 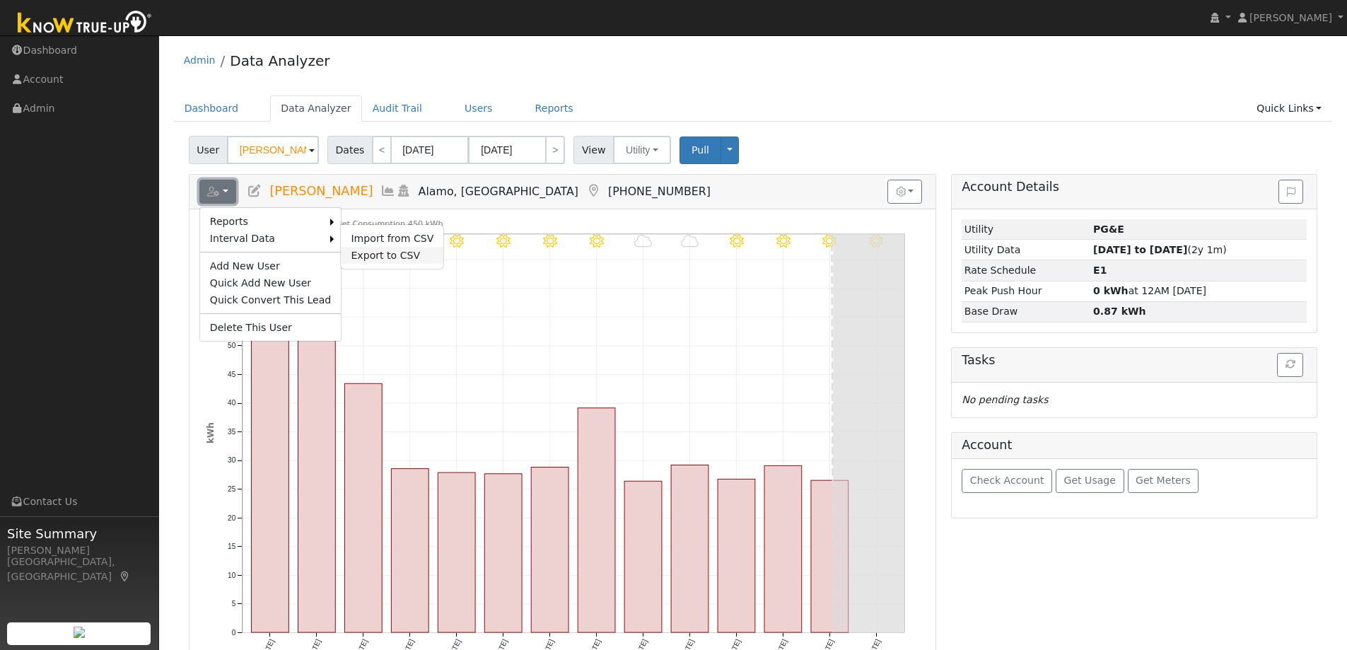 What do you see at coordinates (233, 604) in the screenshot?
I see `text: 5` at bounding box center [233, 604].